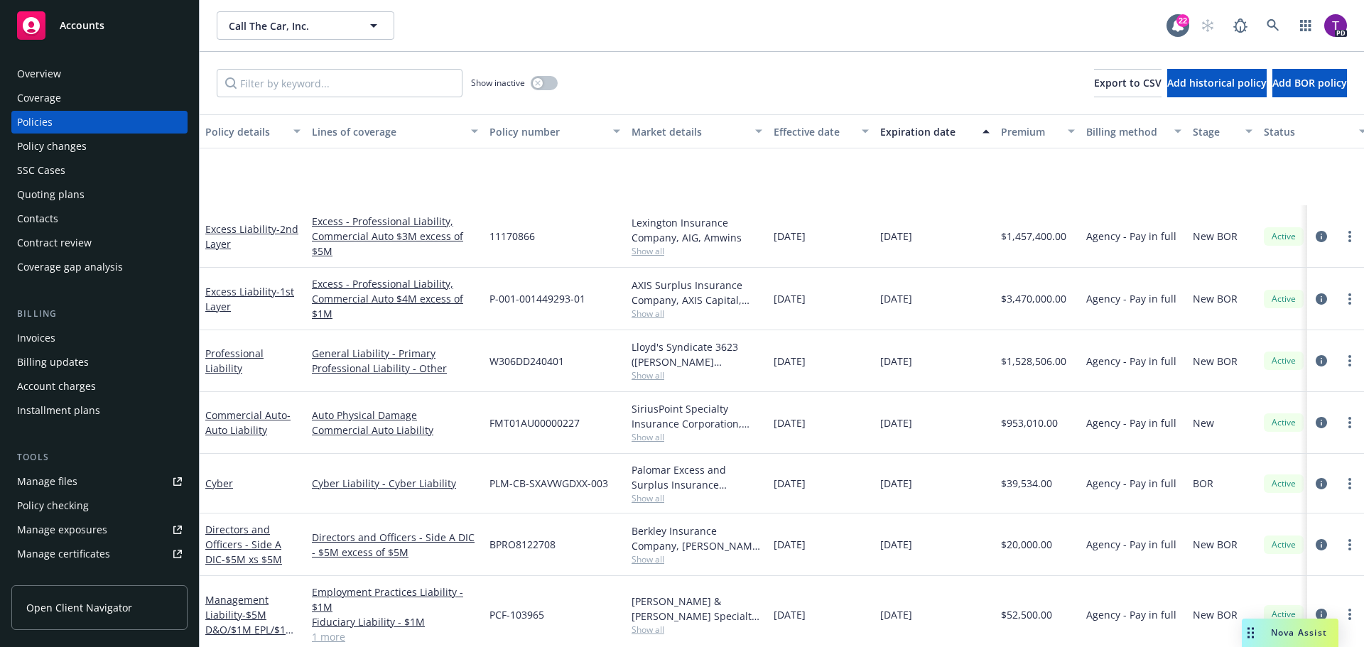 The height and width of the screenshot is (647, 1364). What do you see at coordinates (512, 236) in the screenshot?
I see `span: 11170866` at bounding box center [512, 236].